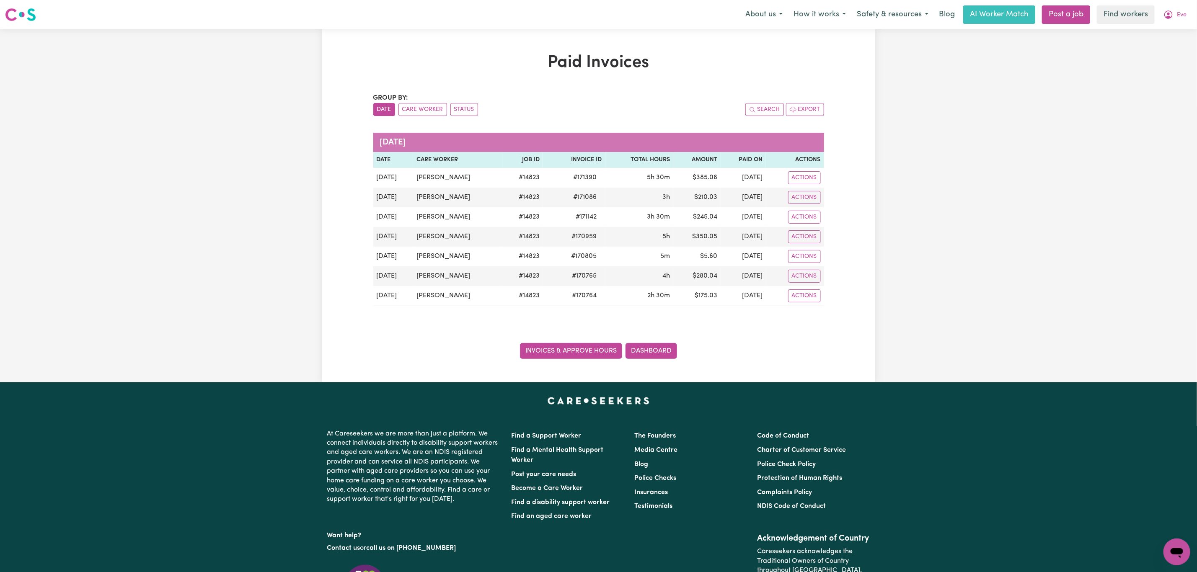 The height and width of the screenshot is (572, 1197). What do you see at coordinates (384, 109) in the screenshot?
I see `button: sort invoices by date` at bounding box center [384, 109].